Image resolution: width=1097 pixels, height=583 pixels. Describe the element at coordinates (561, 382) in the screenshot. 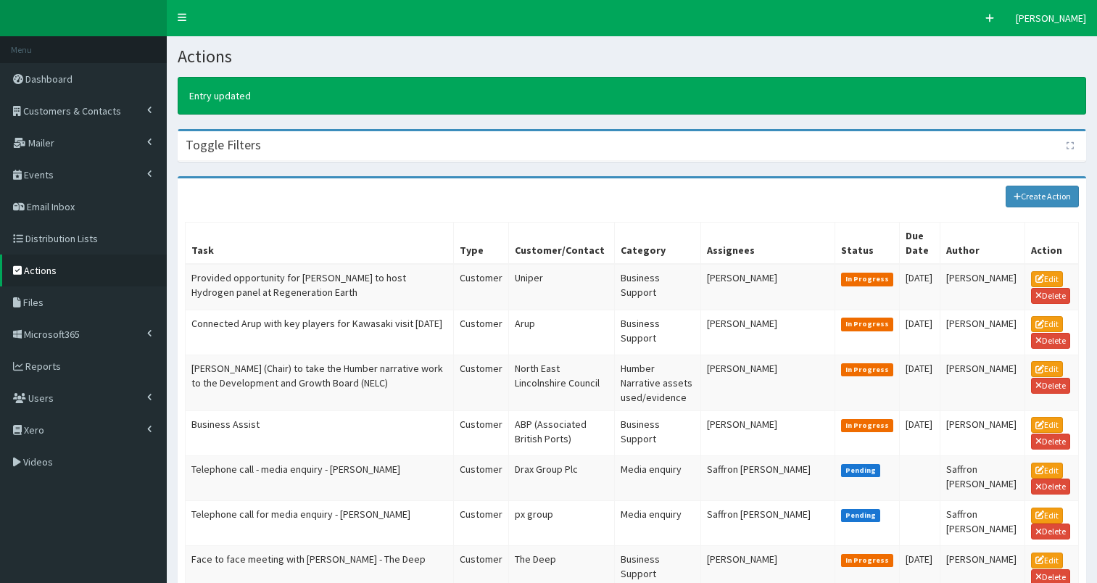

I see `td: North East Lincolnshire Council` at that location.